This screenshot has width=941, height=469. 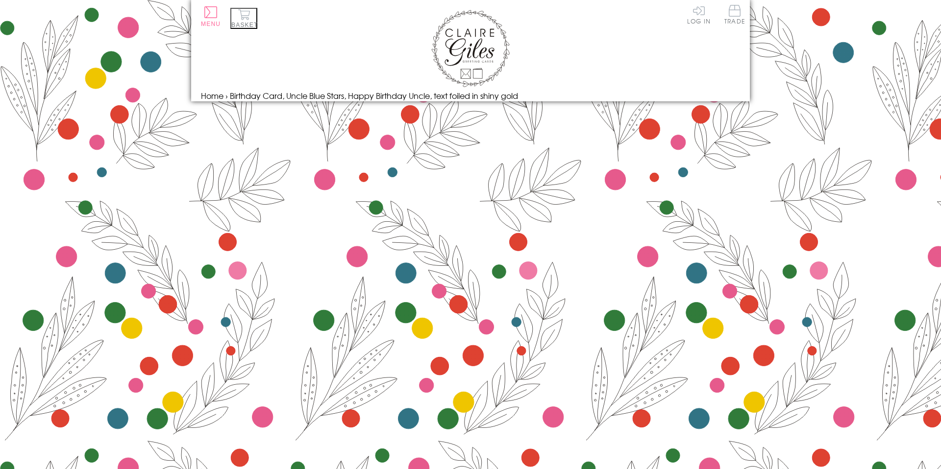 What do you see at coordinates (212, 96) in the screenshot?
I see `a: Home` at bounding box center [212, 96].